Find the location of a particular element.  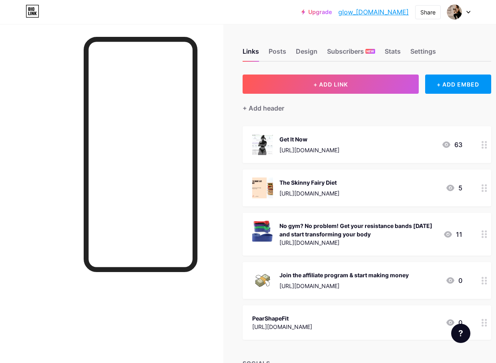

div: PearShapeFit is located at coordinates (282, 318).